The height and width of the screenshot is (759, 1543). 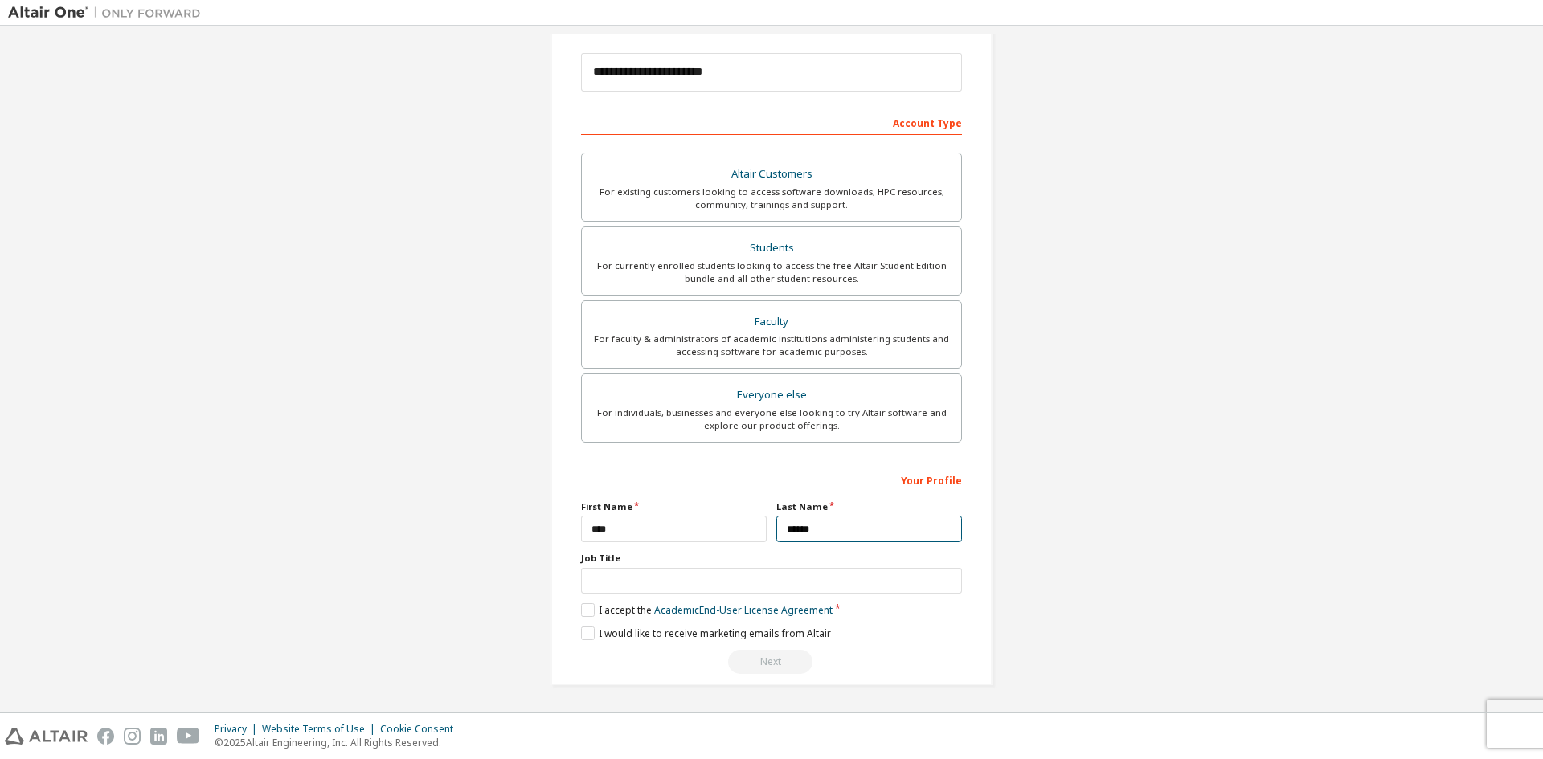 What do you see at coordinates (771, 248) in the screenshot?
I see `div: Students` at bounding box center [771, 248].